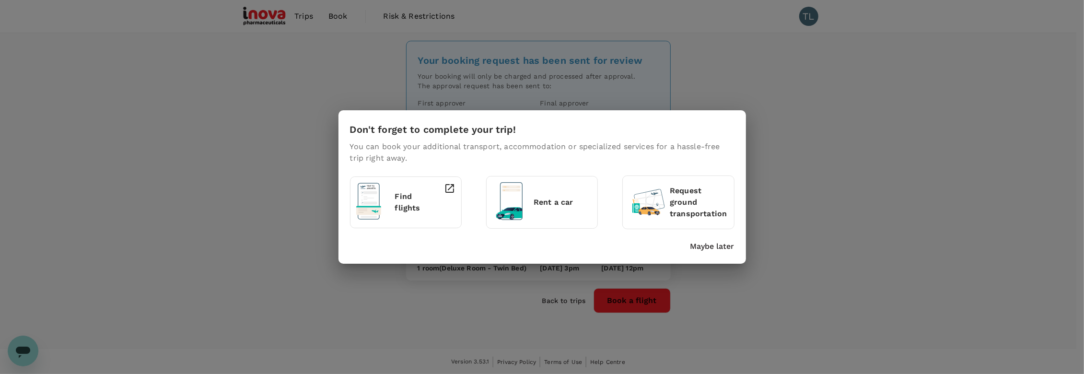 This screenshot has height=374, width=1084. Describe the element at coordinates (713, 247) in the screenshot. I see `button: Maybe later` at that location.